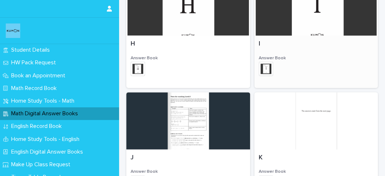  Describe the element at coordinates (188, 44) in the screenshot. I see `p: H` at that location.